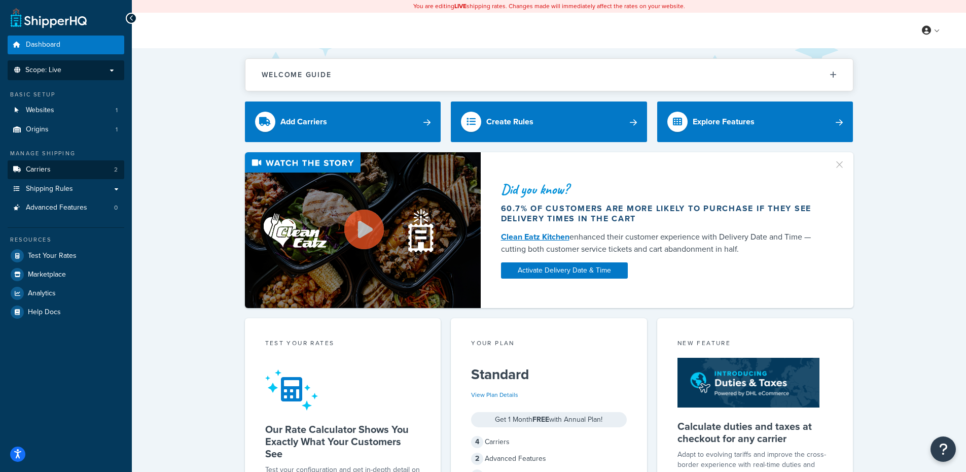  Describe the element at coordinates (43, 70) in the screenshot. I see `span: Scope: Live` at that location.